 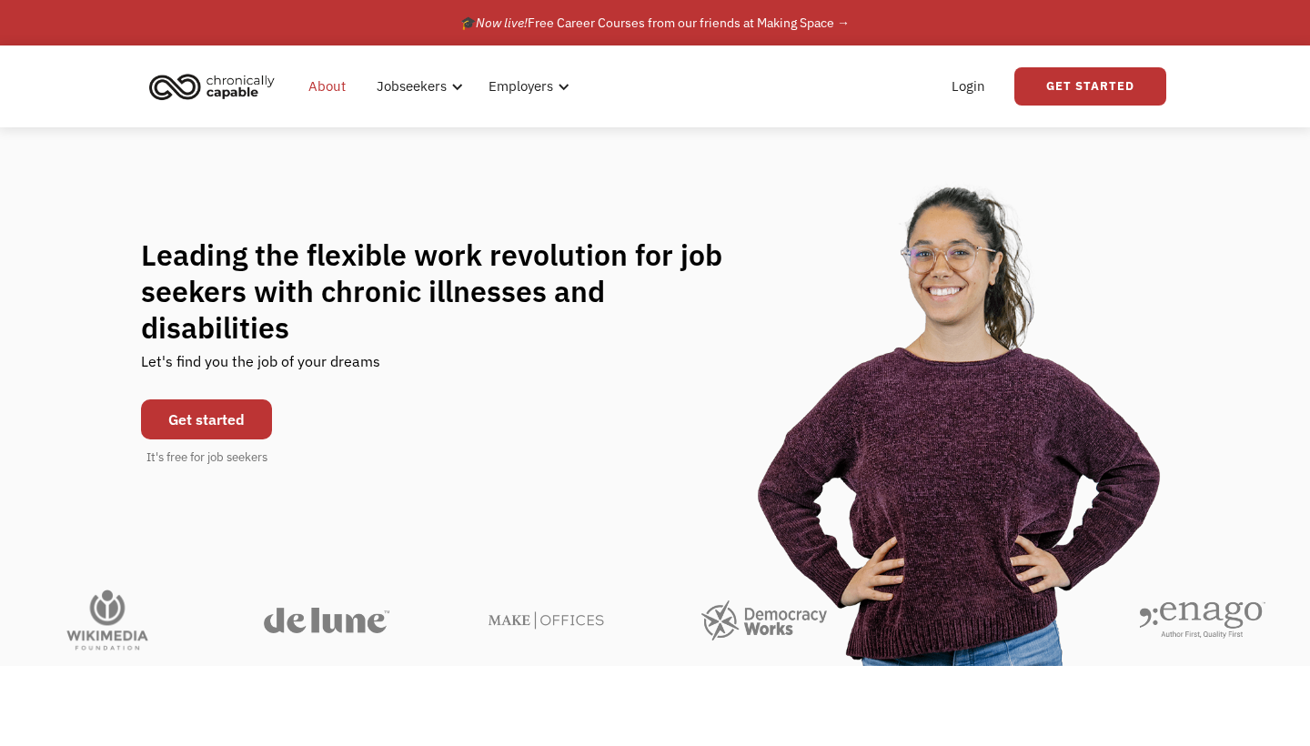 I want to click on div: 🎓 Free Career Courses from our friends at Making Space →, so click(x=655, y=23).